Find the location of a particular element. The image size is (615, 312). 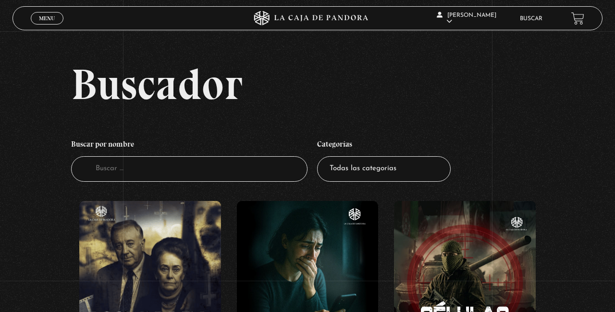

span: Cerrar is located at coordinates (47, 27).